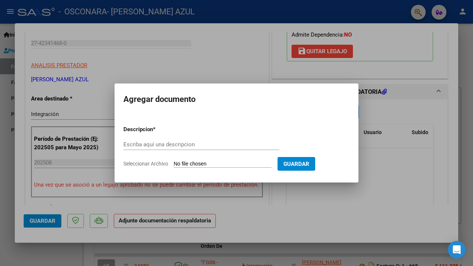 This screenshot has width=473, height=266. Describe the element at coordinates (456, 250) in the screenshot. I see `div: Open Intercom Messenger` at that location.